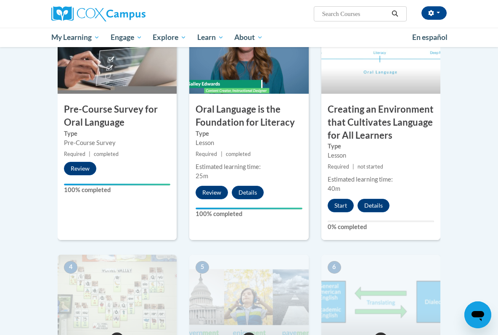  Describe the element at coordinates (395, 14) in the screenshot. I see `button: Search` at that location.